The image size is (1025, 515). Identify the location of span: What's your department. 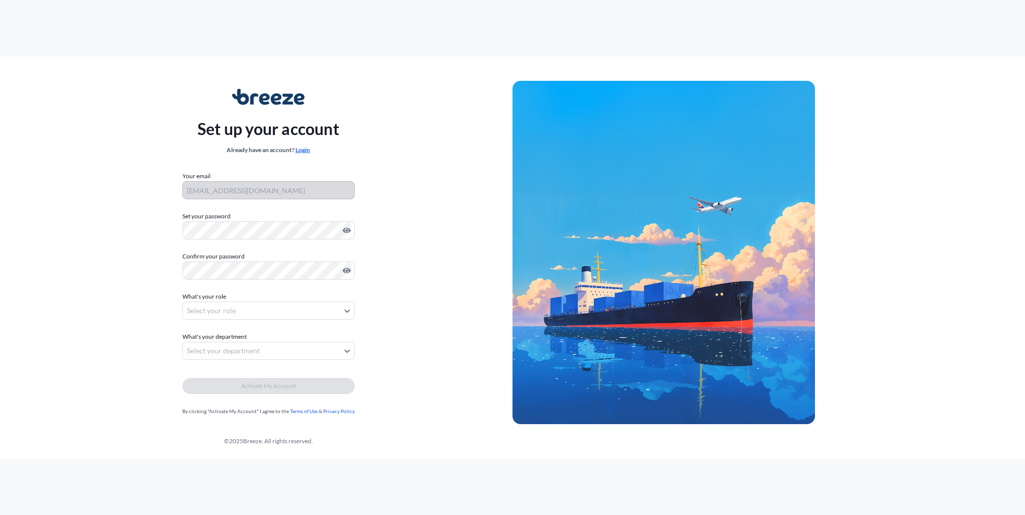
(215, 337).